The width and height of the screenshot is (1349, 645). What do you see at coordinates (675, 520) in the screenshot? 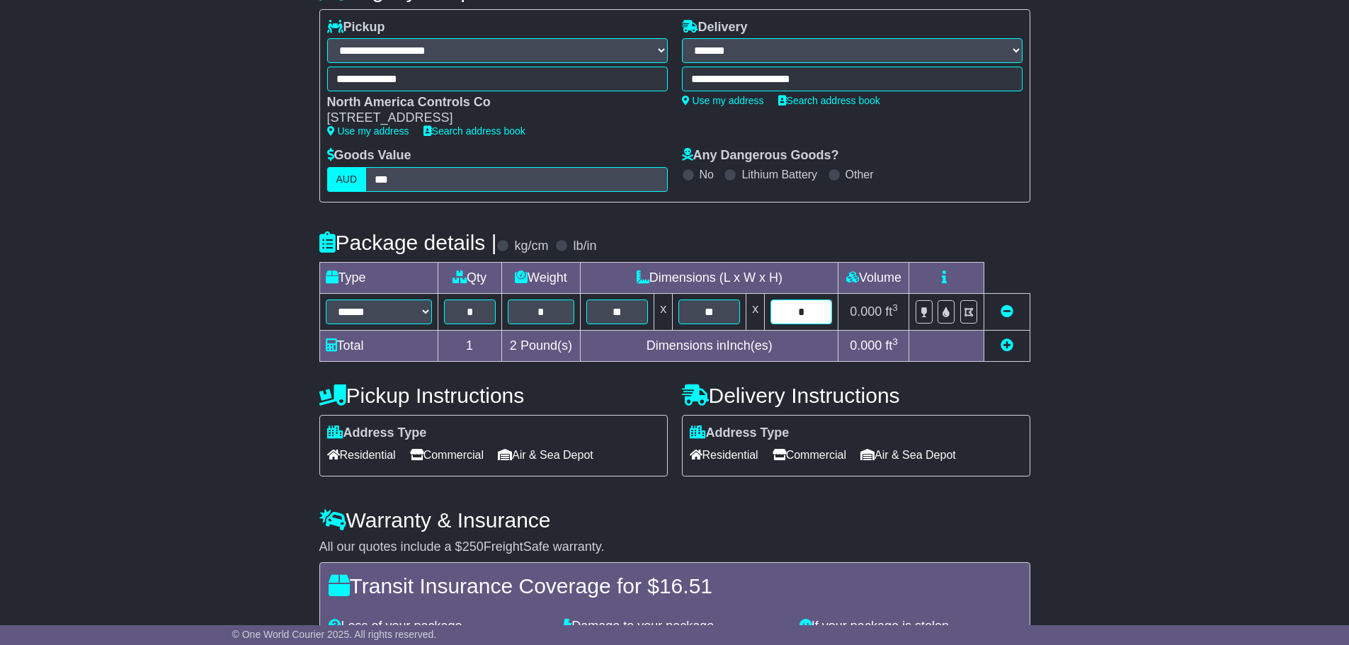
I see `h4: Warranty & Insurance` at bounding box center [675, 520].